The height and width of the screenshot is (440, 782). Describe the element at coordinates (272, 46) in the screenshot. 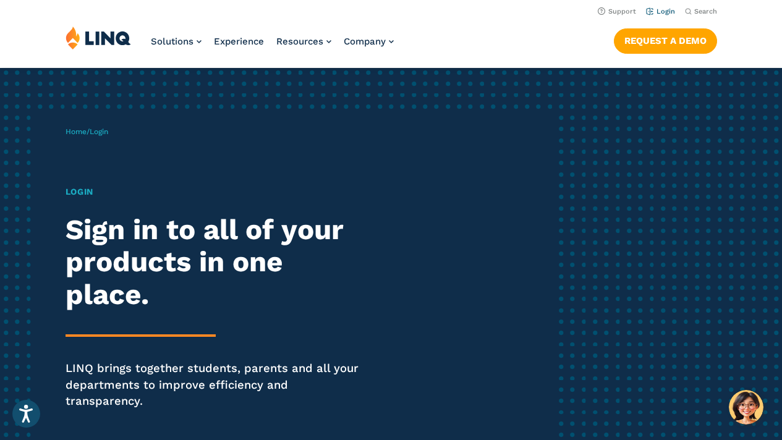

I see `nav: Primary Navigation` at that location.